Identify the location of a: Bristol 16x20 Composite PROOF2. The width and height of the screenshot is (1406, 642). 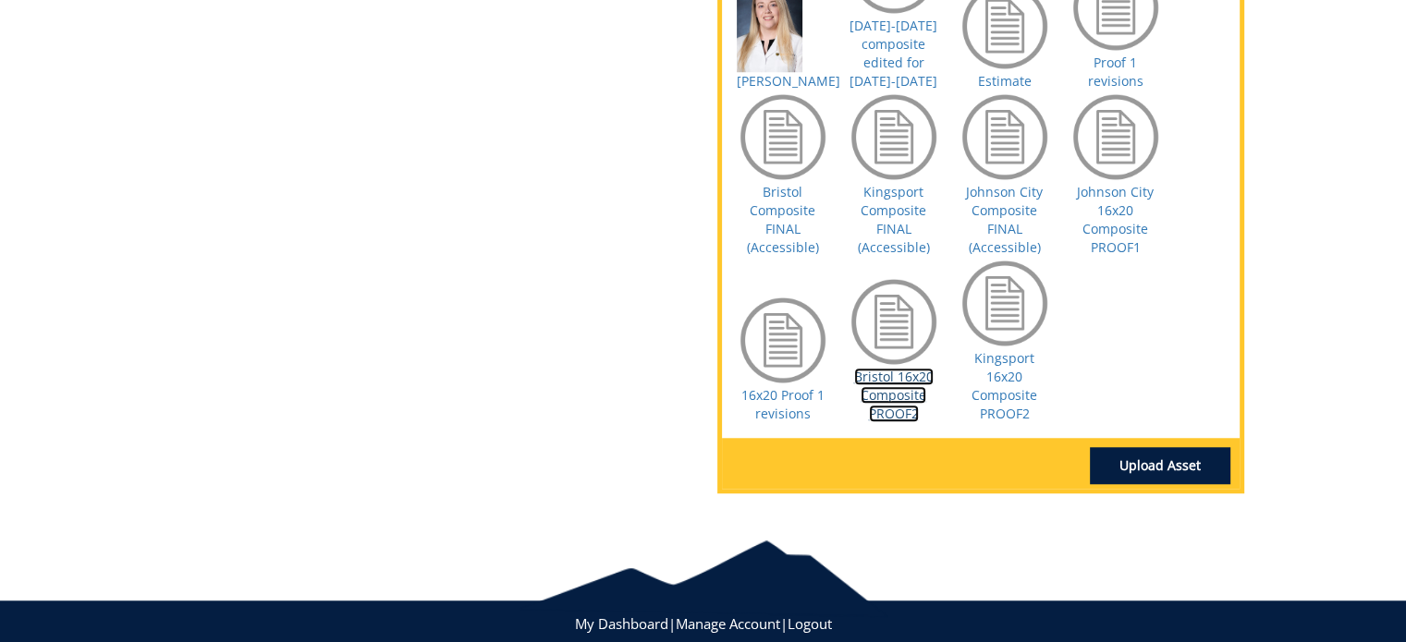
(894, 395).